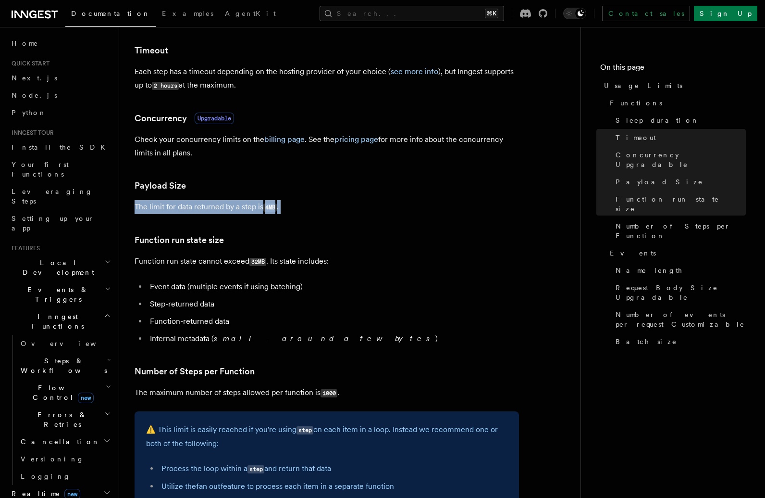 This screenshot has height=498, width=765. What do you see at coordinates (636, 103) in the screenshot?
I see `span: Functions` at bounding box center [636, 103].